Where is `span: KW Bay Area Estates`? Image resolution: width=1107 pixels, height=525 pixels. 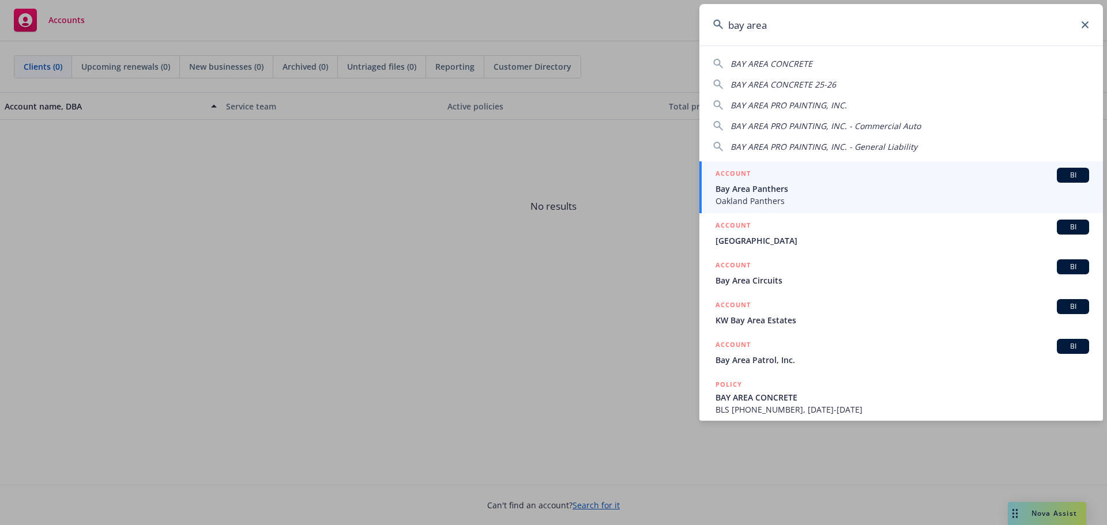
span: KW Bay Area Estates is located at coordinates (903, 320).